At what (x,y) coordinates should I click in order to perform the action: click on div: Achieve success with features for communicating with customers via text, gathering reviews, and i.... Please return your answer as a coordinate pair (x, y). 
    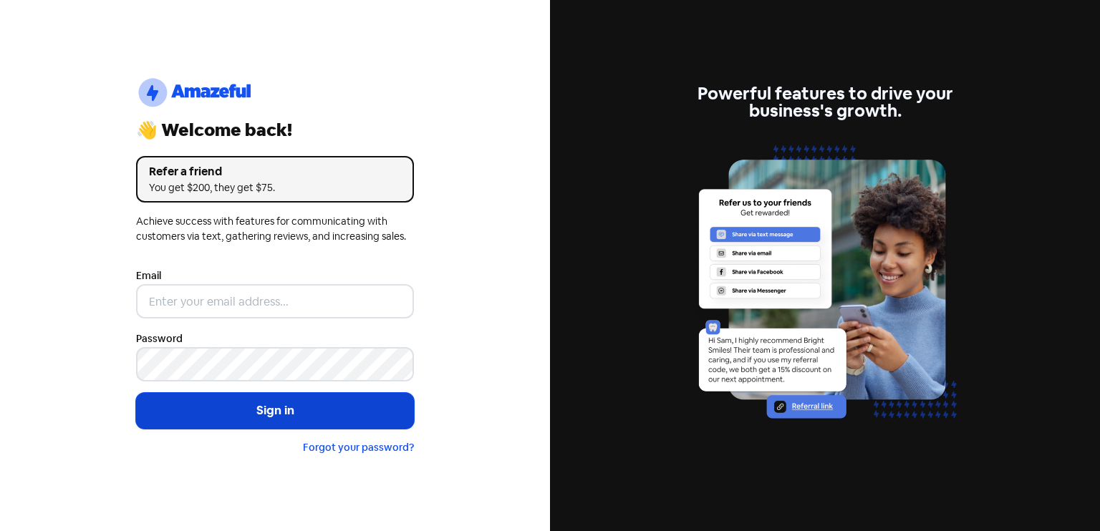
    Looking at the image, I should click on (275, 229).